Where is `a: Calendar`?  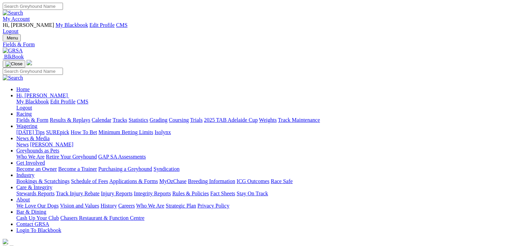 a: Calendar is located at coordinates (101, 120).